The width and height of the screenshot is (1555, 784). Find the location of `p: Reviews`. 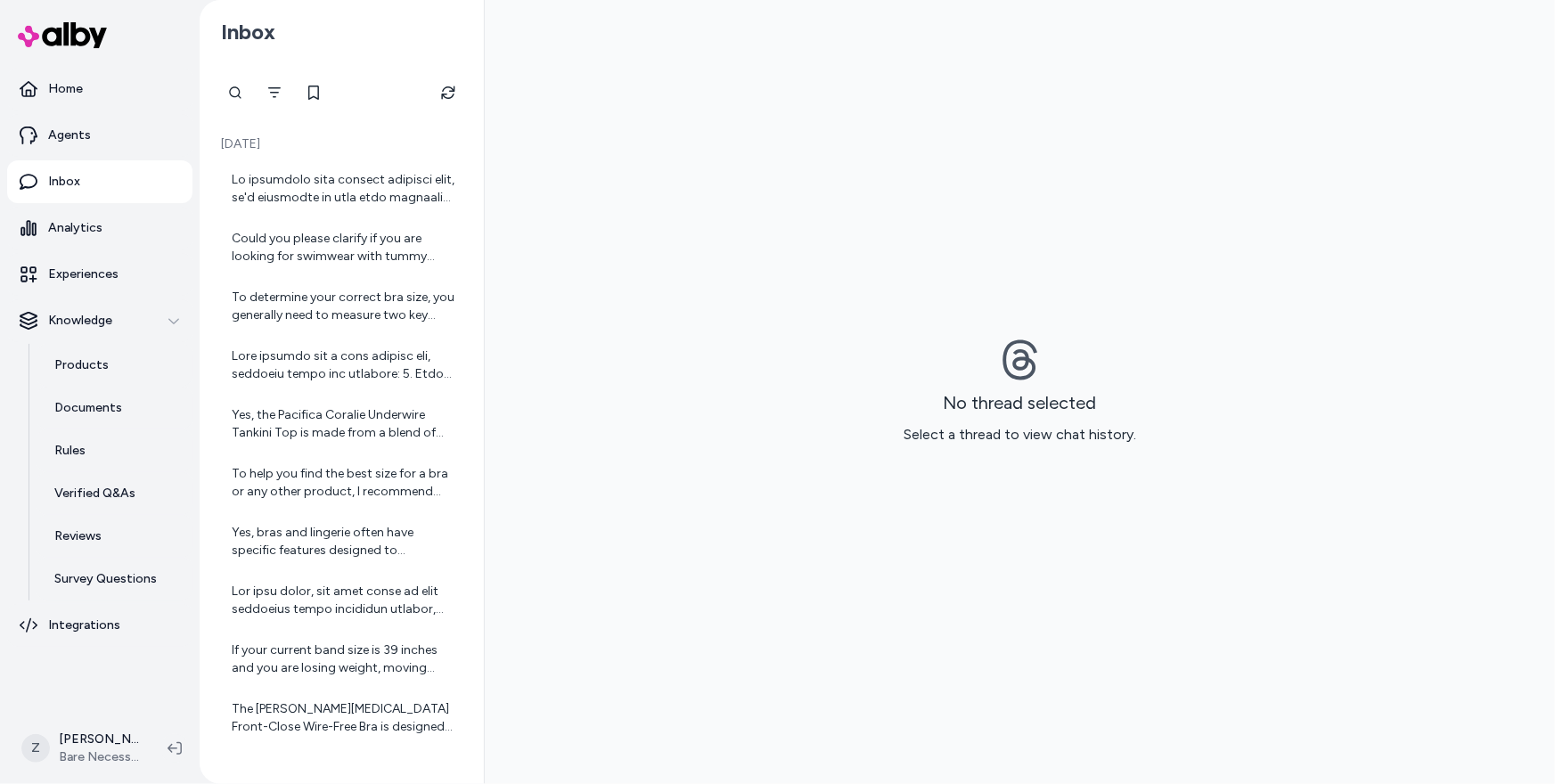

p: Reviews is located at coordinates (78, 537).